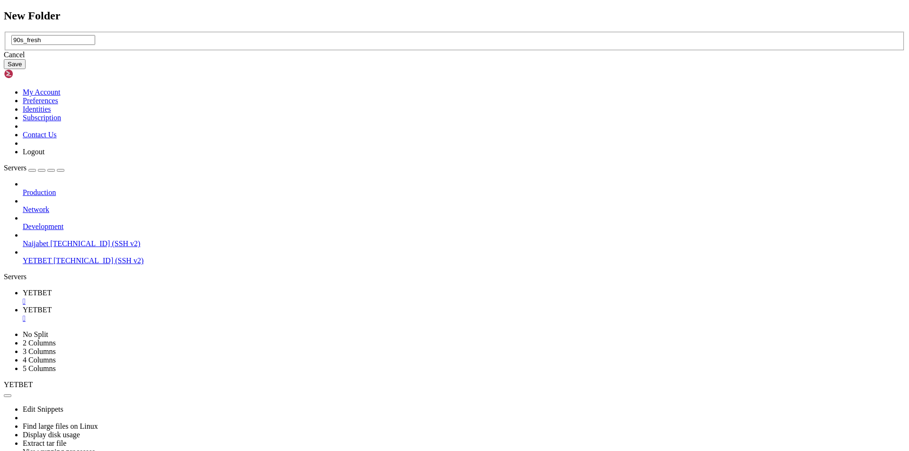  Describe the element at coordinates (395, 177) in the screenshot. I see `x-row: To see these additional updates run: apt list --upgradable` at that location.